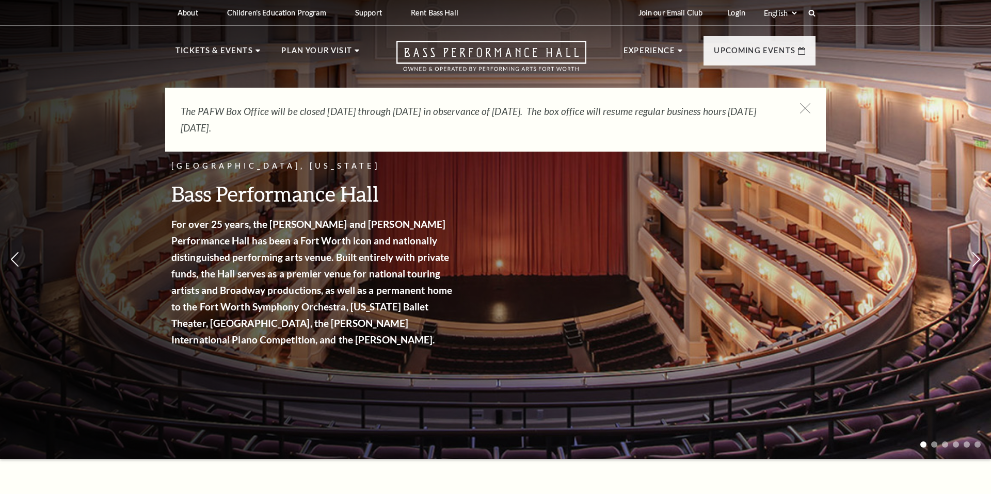 The height and width of the screenshot is (494, 991). Describe the element at coordinates (277, 12) in the screenshot. I see `p: Children's Education Program` at that location.